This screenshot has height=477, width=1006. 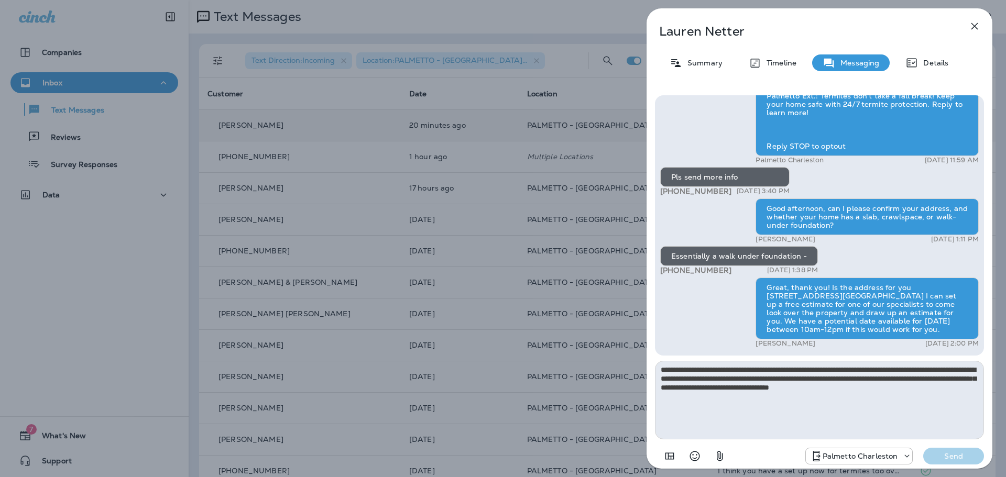 I want to click on p: Details, so click(x=933, y=63).